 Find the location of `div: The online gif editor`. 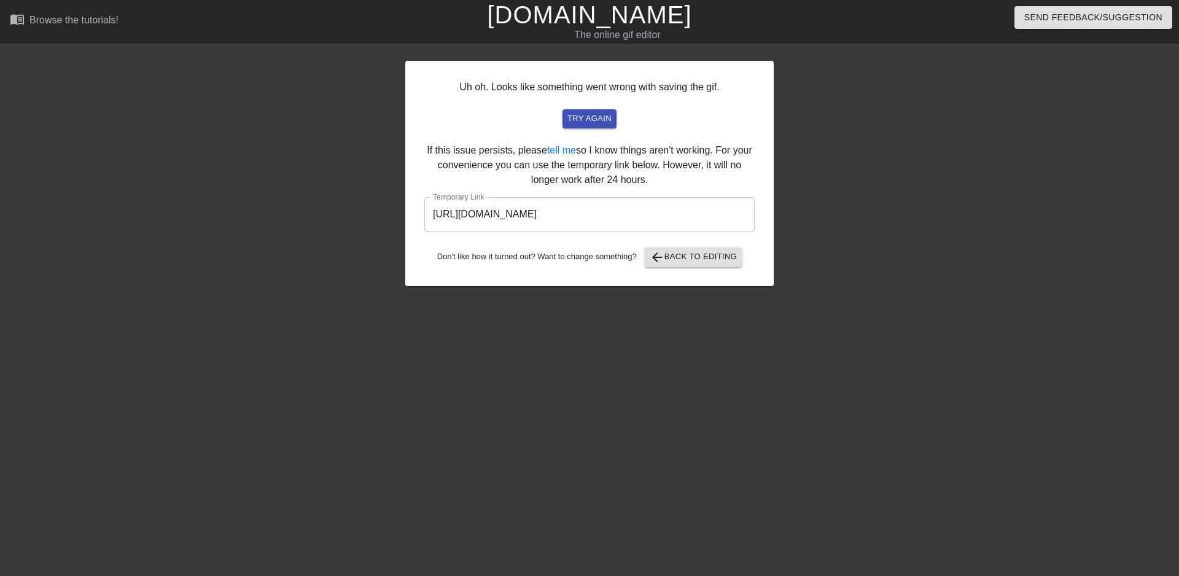

div: The online gif editor is located at coordinates (617, 35).